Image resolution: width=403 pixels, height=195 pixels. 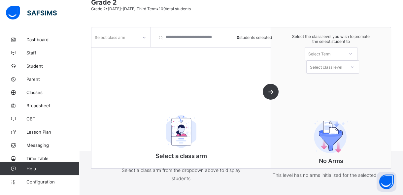 I want to click on span: Time Table, so click(x=53, y=158).